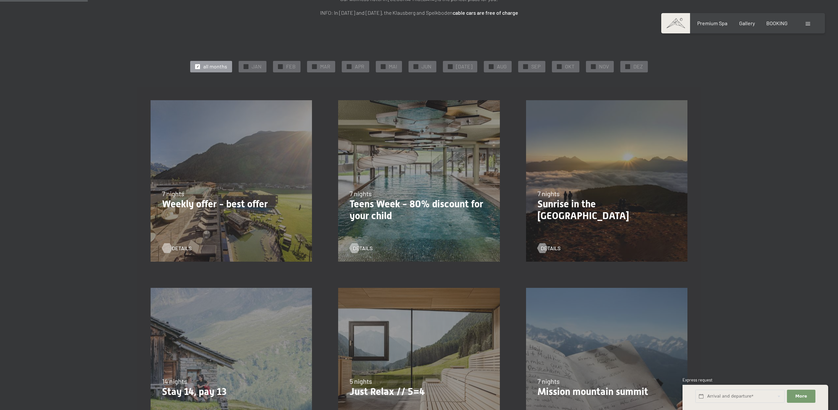  What do you see at coordinates (257, 66) in the screenshot?
I see `span: JAN` at bounding box center [257, 66].